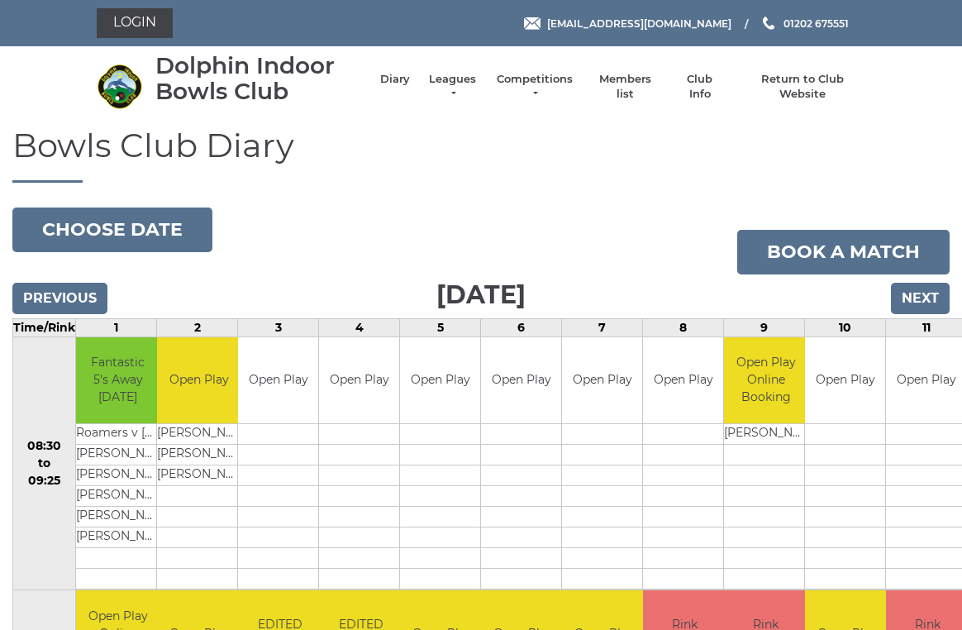 The width and height of the screenshot is (962, 630). What do you see at coordinates (45, 463) in the screenshot?
I see `td: 08:30 to 09:25` at bounding box center [45, 463].